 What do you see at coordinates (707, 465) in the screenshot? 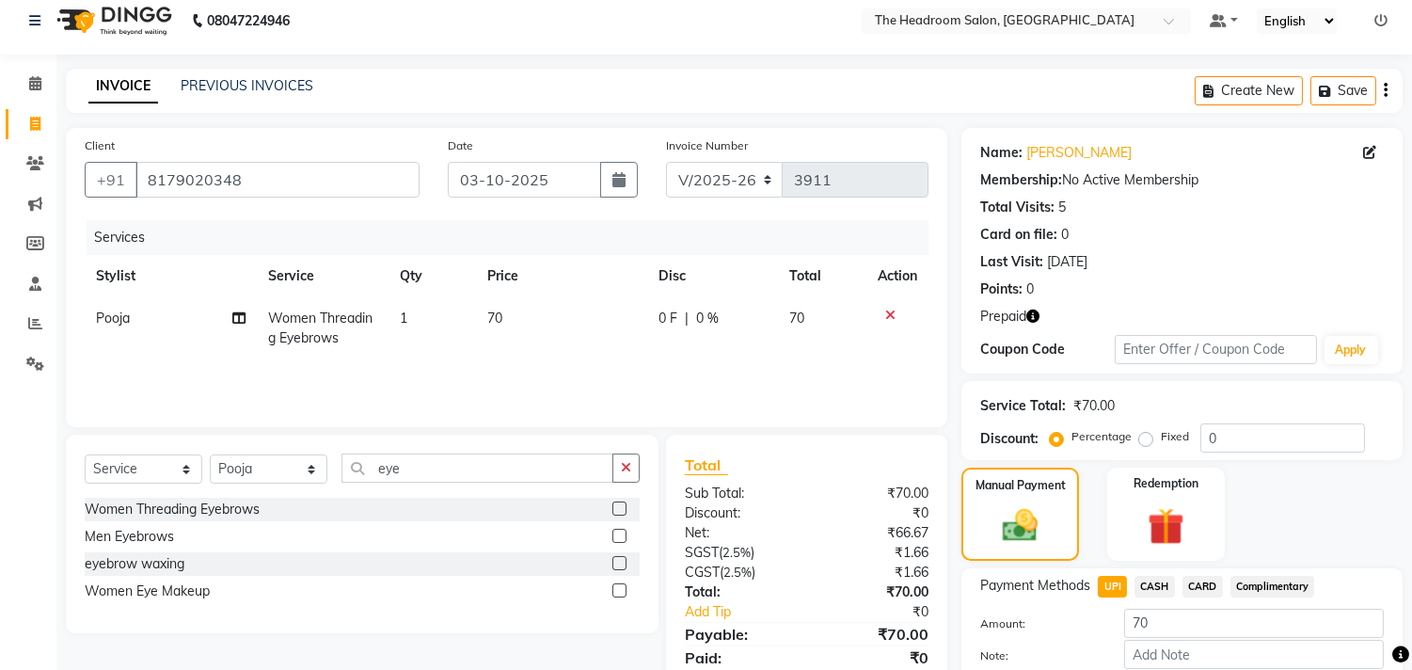
I see `span: Total` at bounding box center [707, 465].